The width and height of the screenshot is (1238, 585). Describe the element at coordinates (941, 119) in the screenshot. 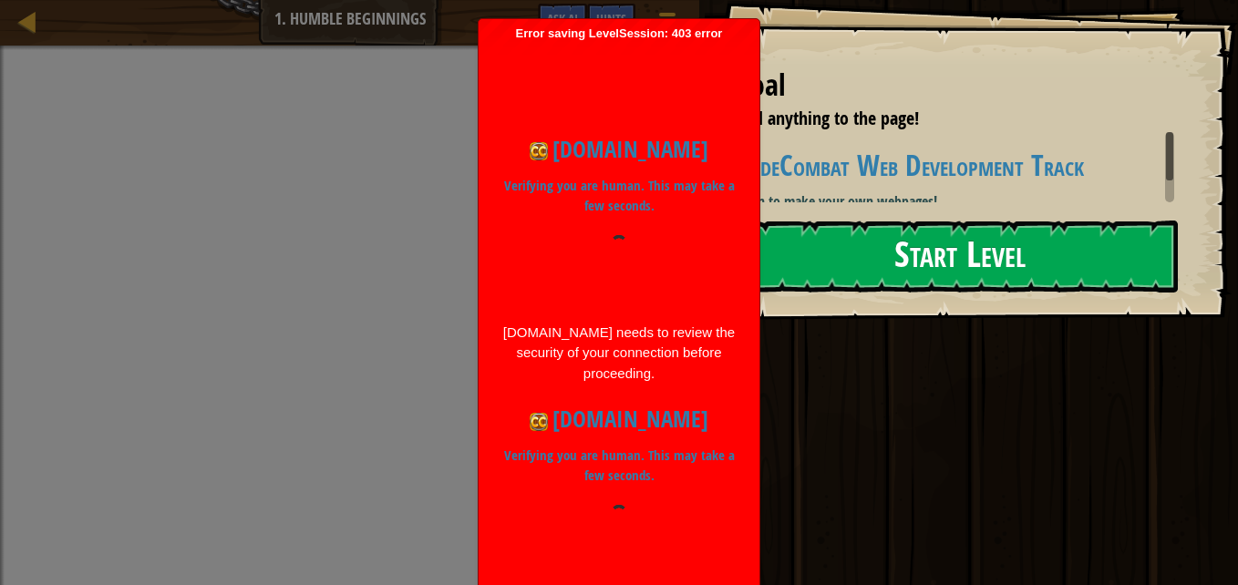

I see `li: Add anything to the page!` at that location.